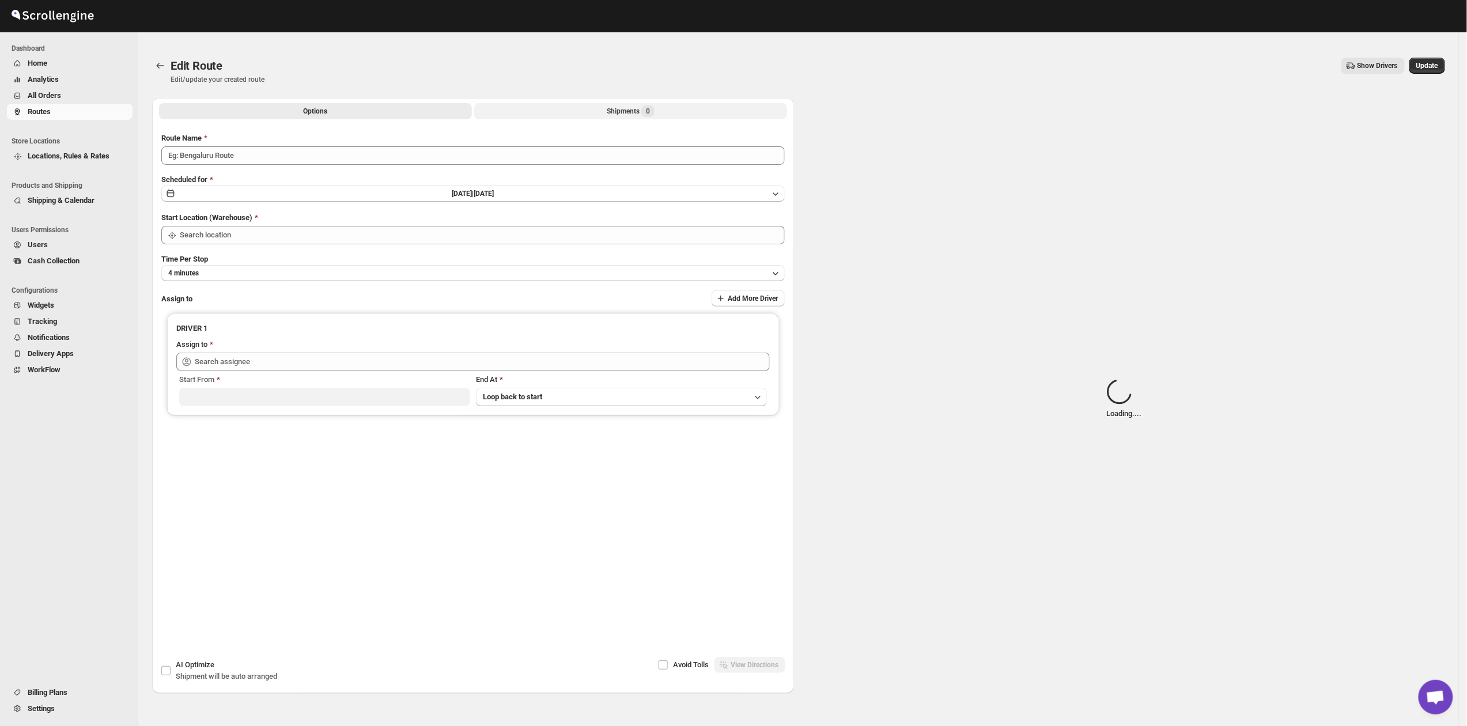 The height and width of the screenshot is (726, 1467). What do you see at coordinates (72, 48) in the screenshot?
I see `span: Dashboard` at bounding box center [72, 48].